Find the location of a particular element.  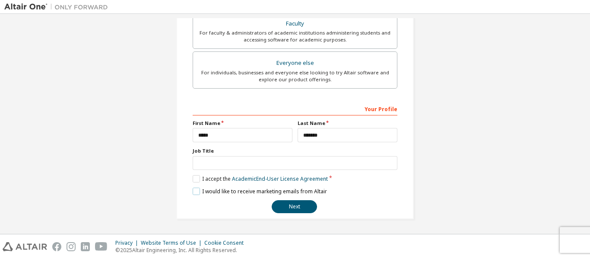

img: facebook.svg is located at coordinates (57, 246).